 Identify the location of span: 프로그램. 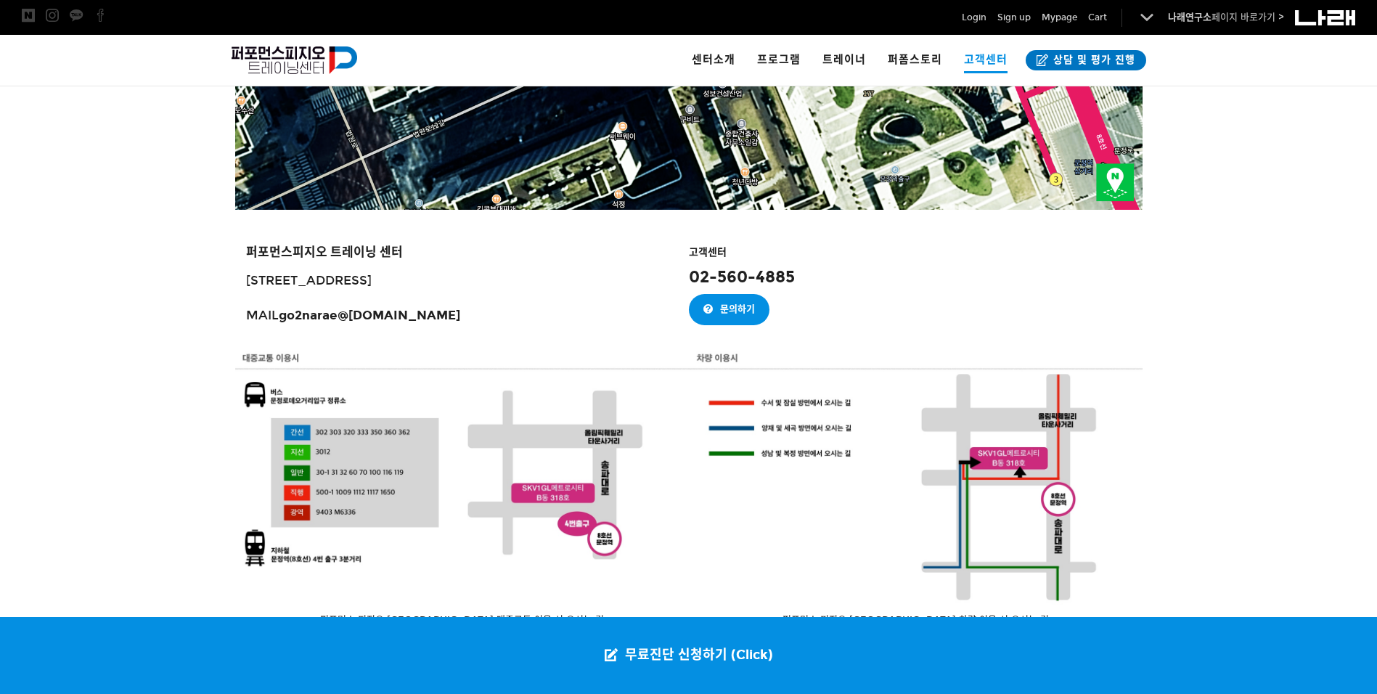
(779, 60).